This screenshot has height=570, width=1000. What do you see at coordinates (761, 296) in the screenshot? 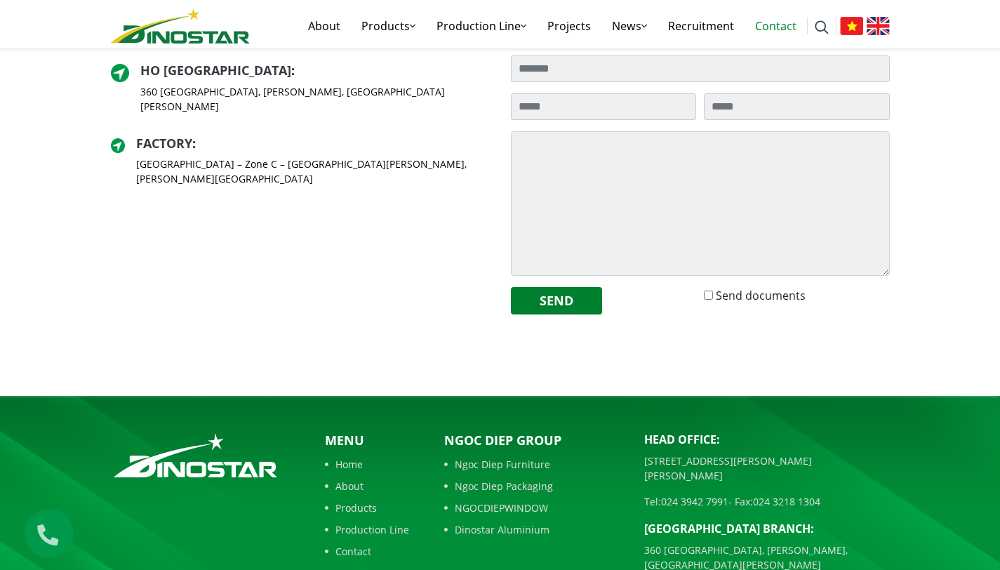
I see `label: Send documents` at bounding box center [761, 296].